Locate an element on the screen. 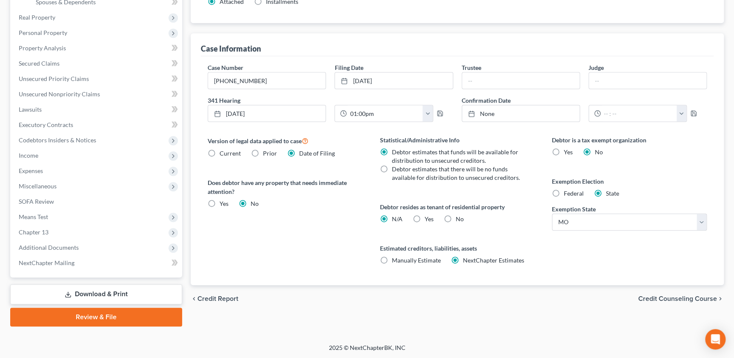 This screenshot has width=734, height=358. label: Debtor resides as tenant of residential property is located at coordinates (458, 206).